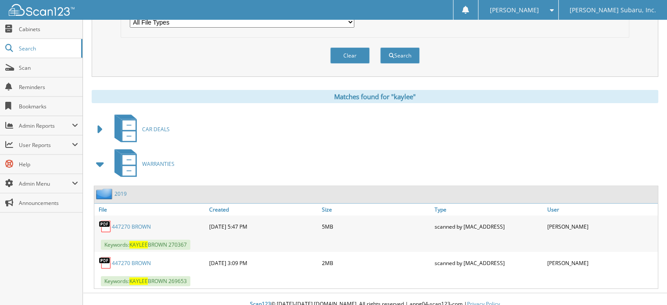 The height and width of the screenshot is (305, 667). Describe the element at coordinates (156, 129) in the screenshot. I see `span: CAR DEALS` at that location.